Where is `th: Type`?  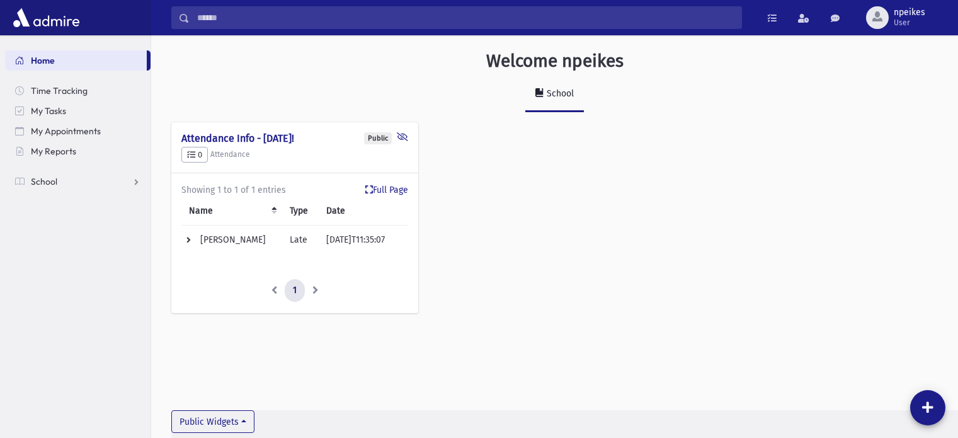 th: Type is located at coordinates (300, 211).